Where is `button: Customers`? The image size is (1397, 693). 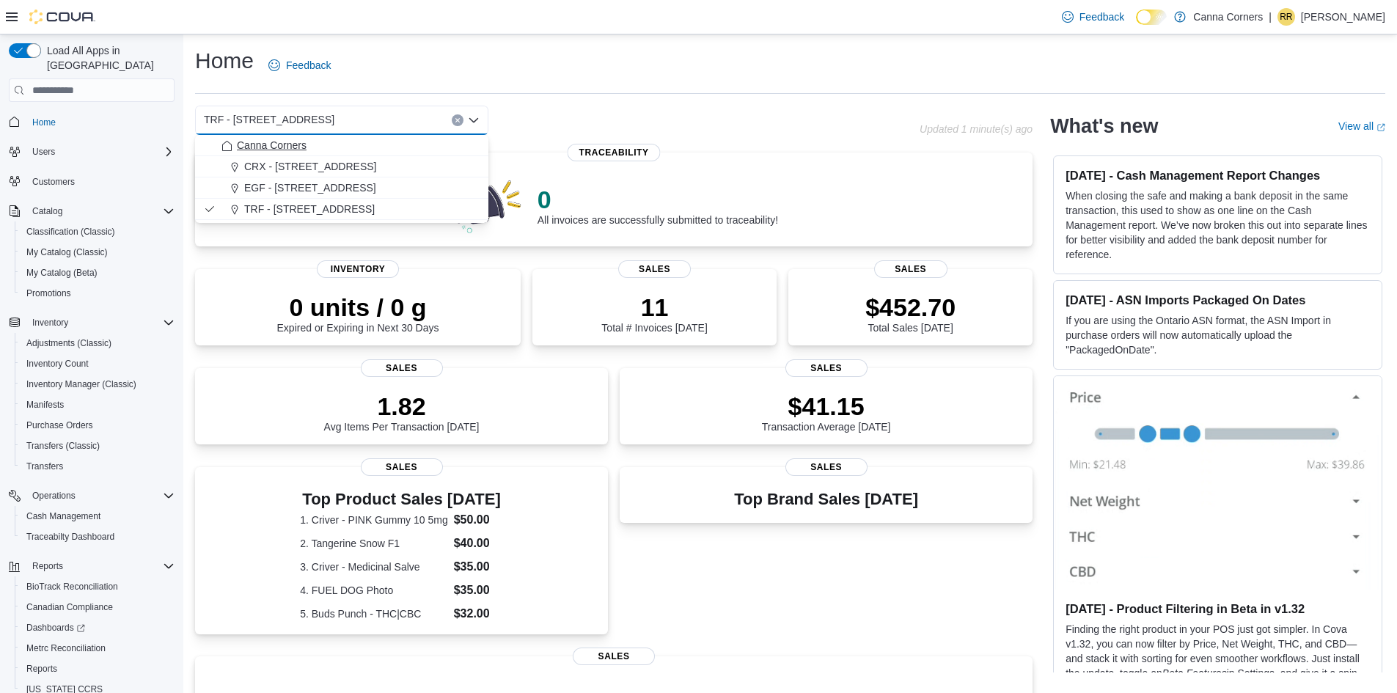 button: Customers is located at coordinates (92, 181).